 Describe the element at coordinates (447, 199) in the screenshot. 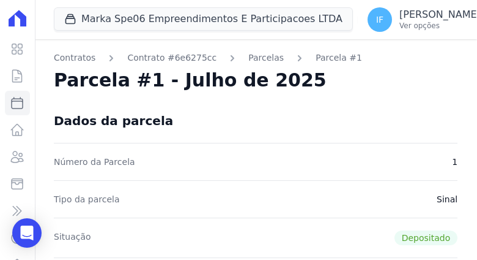

I see `dd: Sinal` at that location.